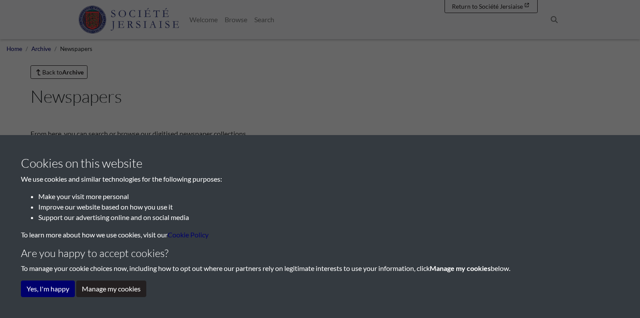 Image resolution: width=640 pixels, height=318 pixels. Describe the element at coordinates (329, 217) in the screenshot. I see `li: Support our advertising online and on social media` at that location.